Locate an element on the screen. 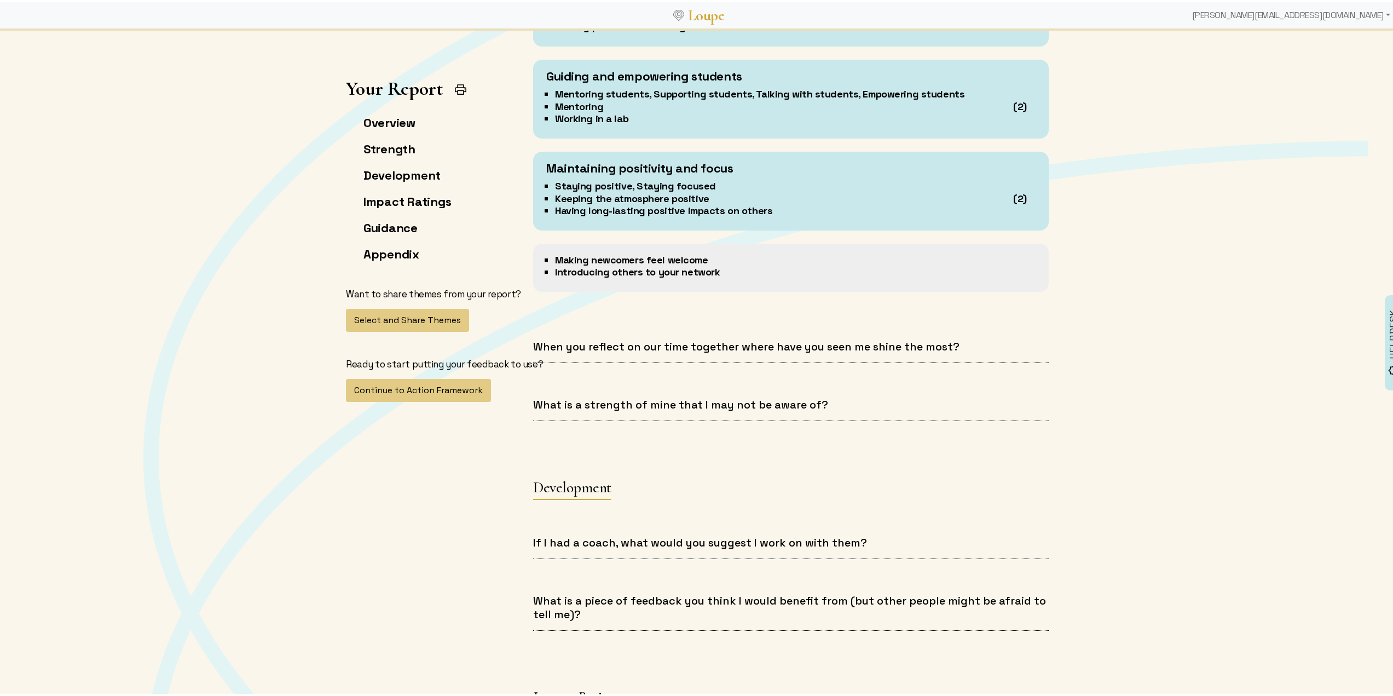 The width and height of the screenshot is (1393, 696). button: Continue to Action Framework is located at coordinates (418, 388).